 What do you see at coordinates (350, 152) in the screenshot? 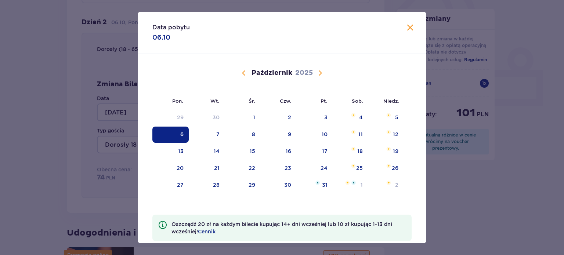
I see `td: sobota, 18 października 2025` at bounding box center [350, 152].